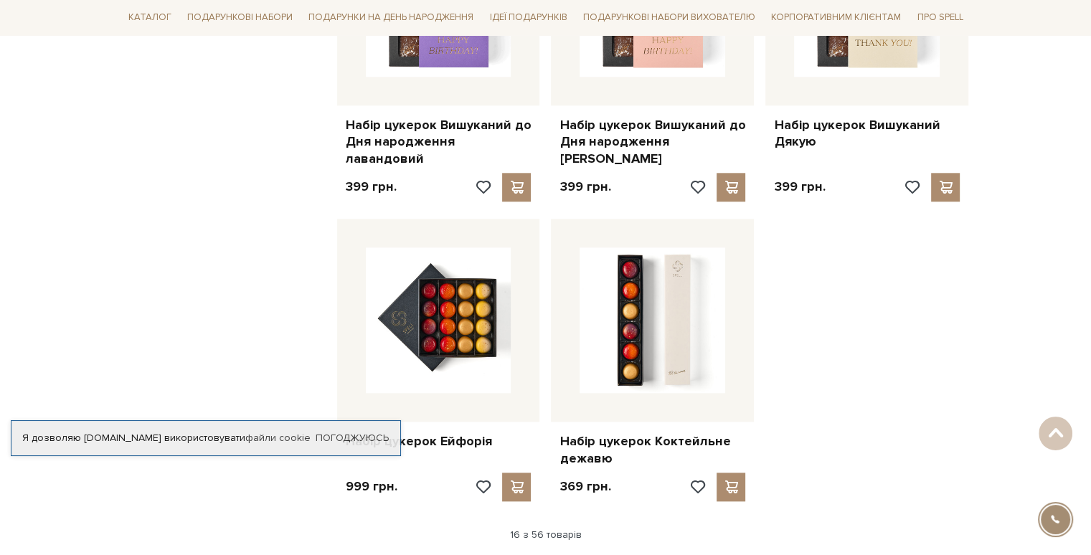  I want to click on a: Подарунки на День народження, so click(391, 18).